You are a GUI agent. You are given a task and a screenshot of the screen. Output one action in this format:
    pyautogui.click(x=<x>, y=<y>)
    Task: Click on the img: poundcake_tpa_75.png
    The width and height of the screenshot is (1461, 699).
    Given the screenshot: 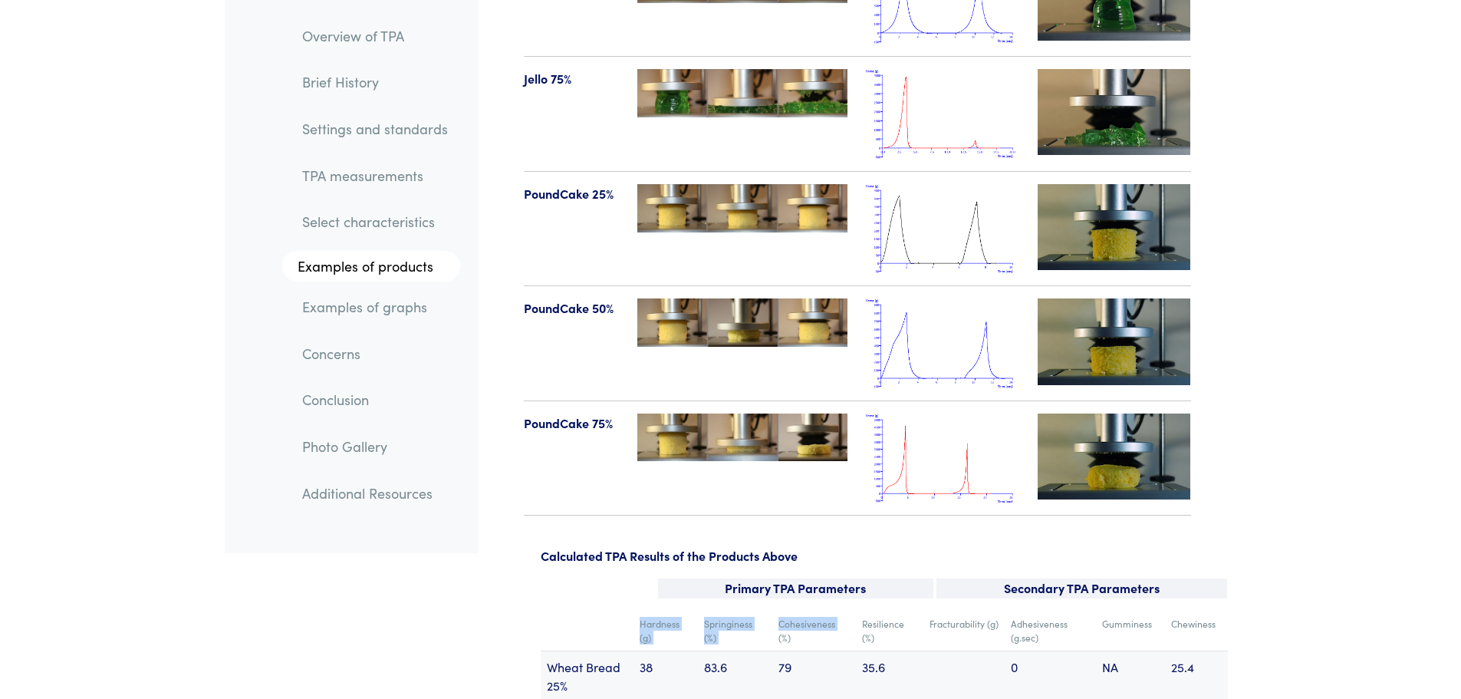 What is the action you would take?
    pyautogui.click(x=943, y=458)
    